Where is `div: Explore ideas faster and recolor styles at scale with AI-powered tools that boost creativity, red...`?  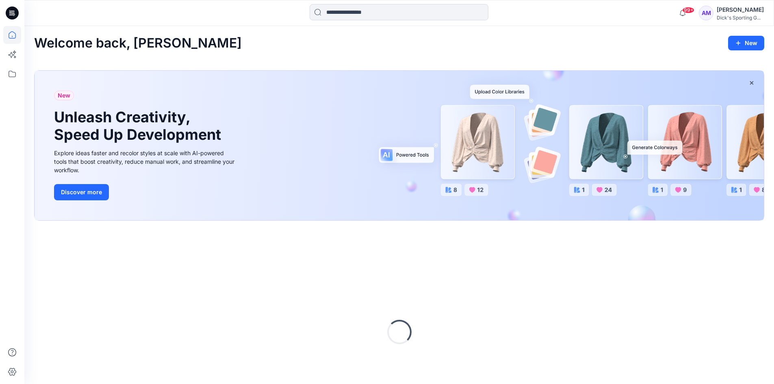
div: Explore ideas faster and recolor styles at scale with AI-powered tools that boost creativity, red... is located at coordinates (146, 161).